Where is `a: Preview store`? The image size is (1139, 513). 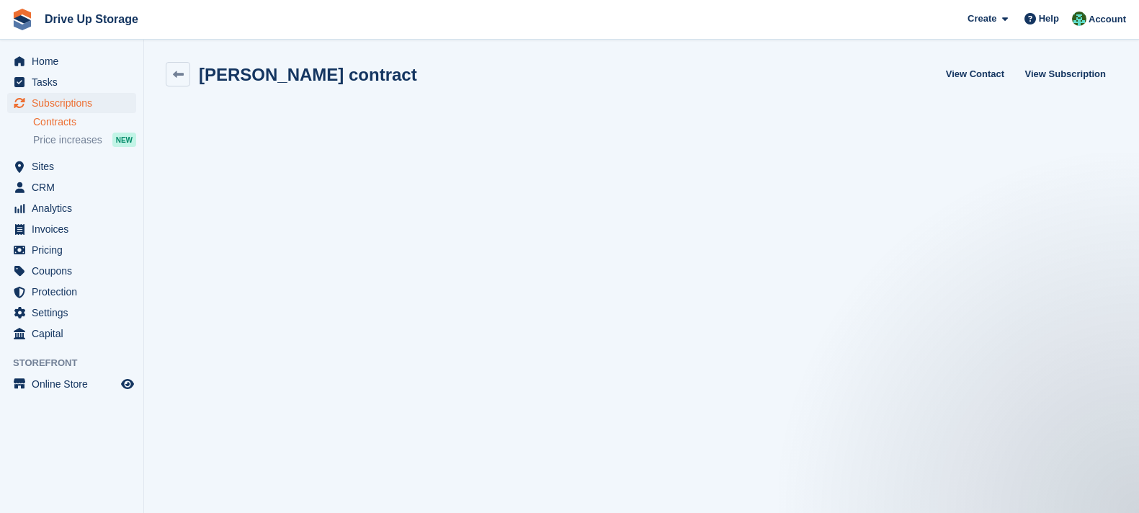
a: Preview store is located at coordinates (127, 384).